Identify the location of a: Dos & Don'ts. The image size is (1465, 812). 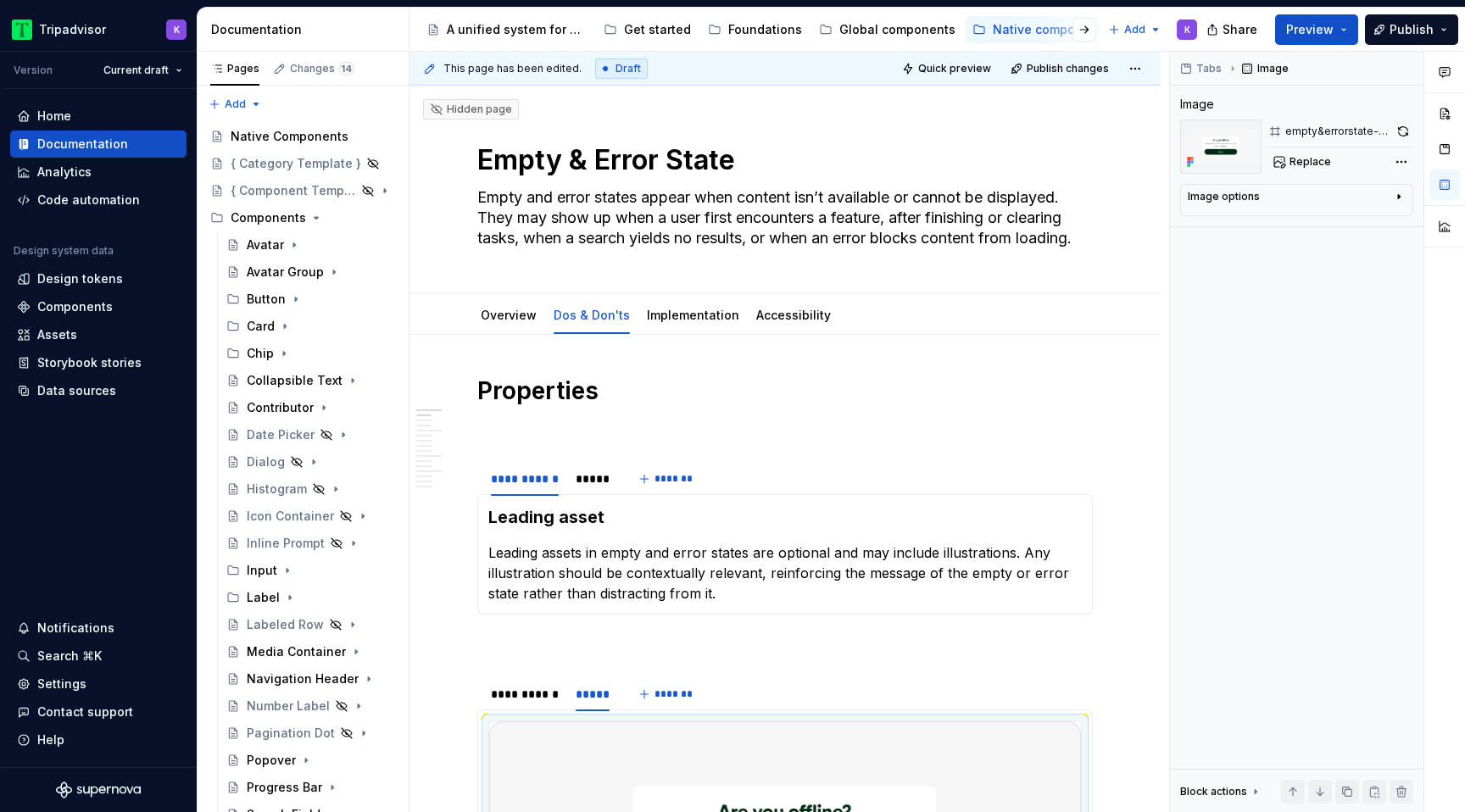
(592, 315).